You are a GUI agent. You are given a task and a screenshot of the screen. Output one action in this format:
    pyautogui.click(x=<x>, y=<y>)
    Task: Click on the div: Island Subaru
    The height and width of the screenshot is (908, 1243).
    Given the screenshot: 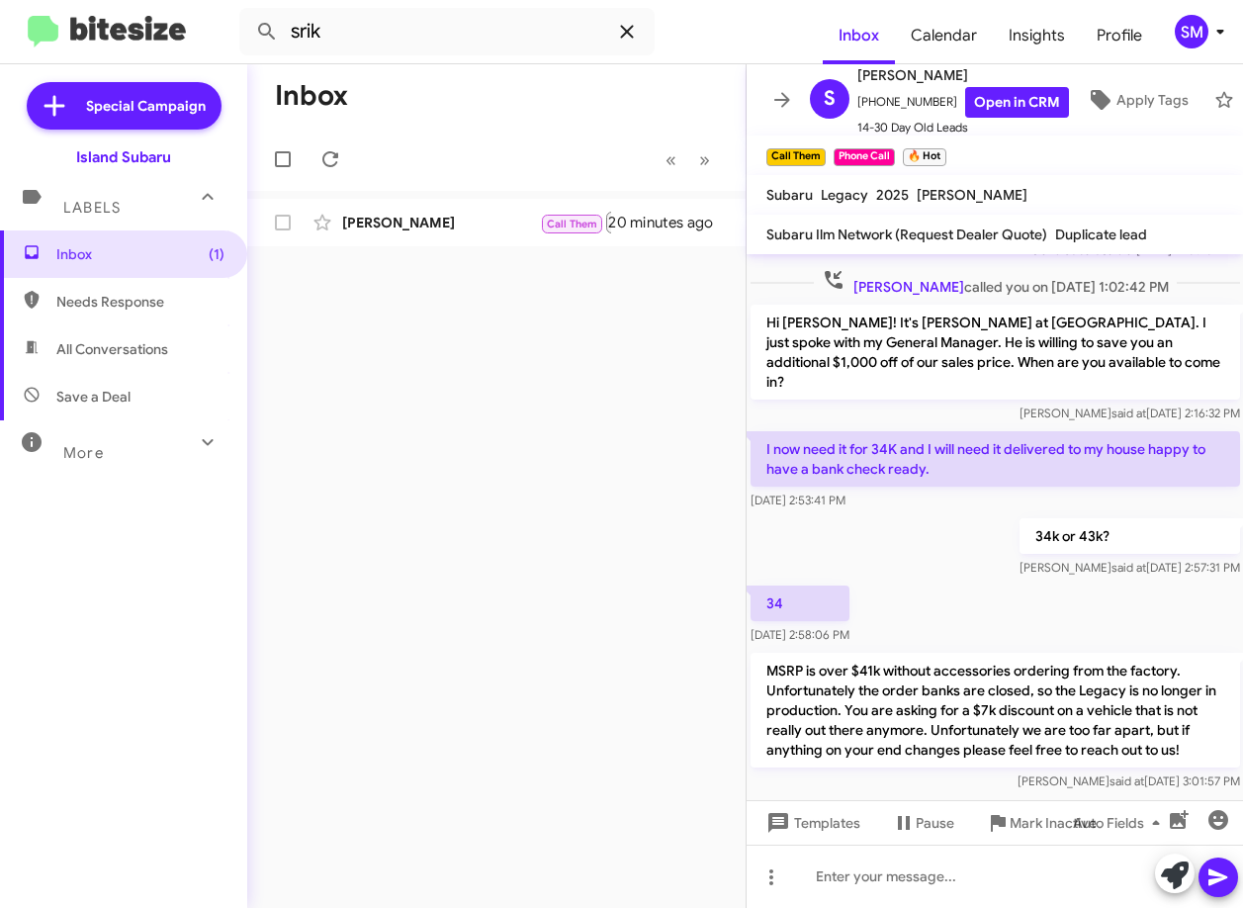 What is the action you would take?
    pyautogui.click(x=124, y=157)
    